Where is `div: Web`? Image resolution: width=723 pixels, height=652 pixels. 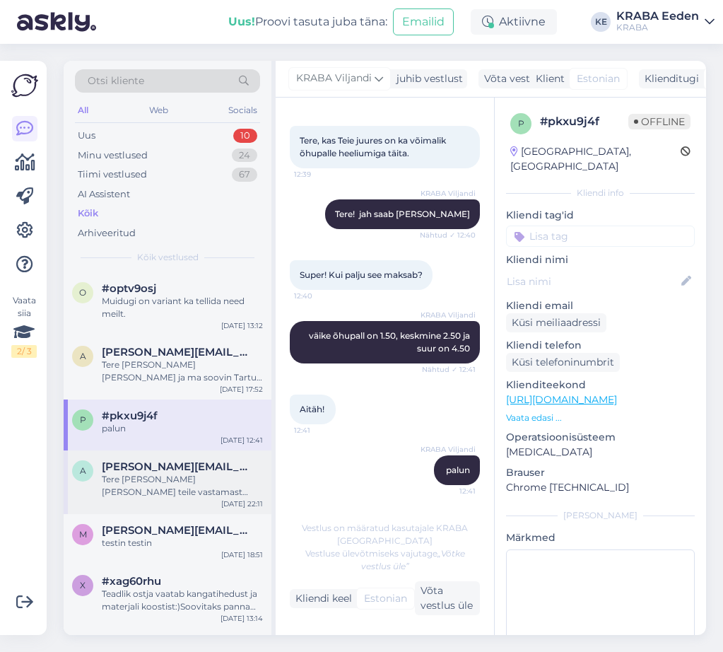 div: Web is located at coordinates (158, 110).